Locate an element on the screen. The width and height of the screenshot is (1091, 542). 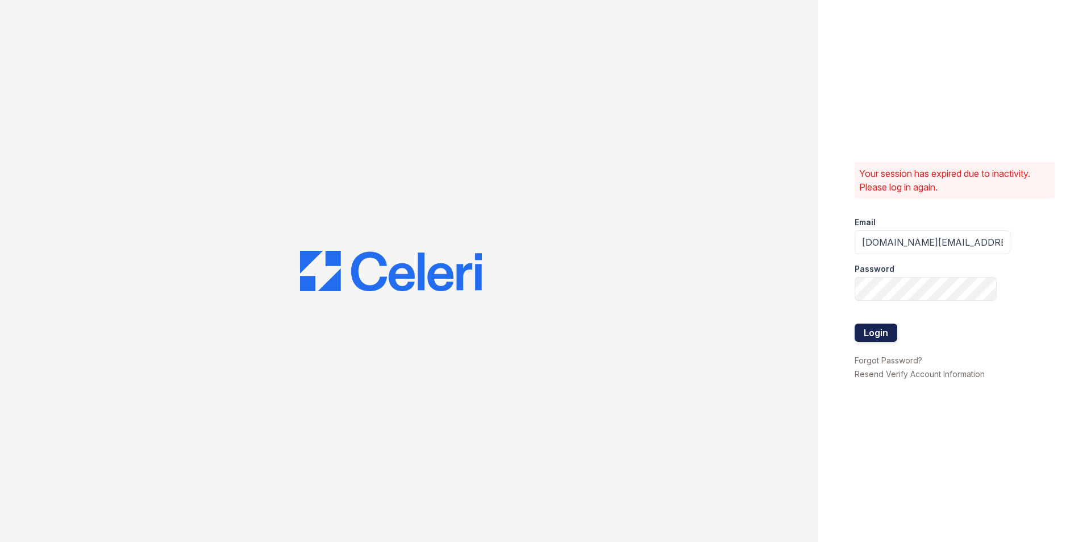
label: Email is located at coordinates (865, 222).